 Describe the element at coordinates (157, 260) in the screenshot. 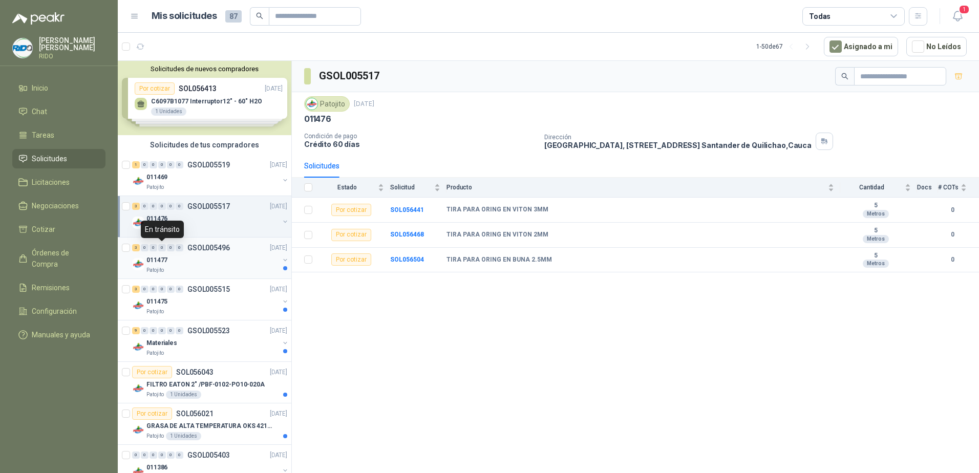

I see `p: 011477` at that location.